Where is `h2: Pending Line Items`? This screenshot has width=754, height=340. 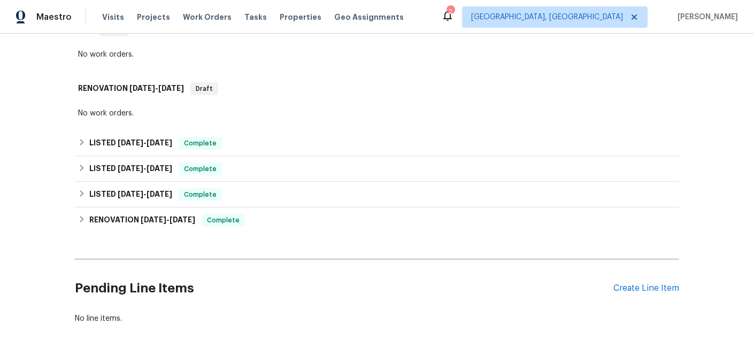
h2: Pending Line Items is located at coordinates (344, 288).